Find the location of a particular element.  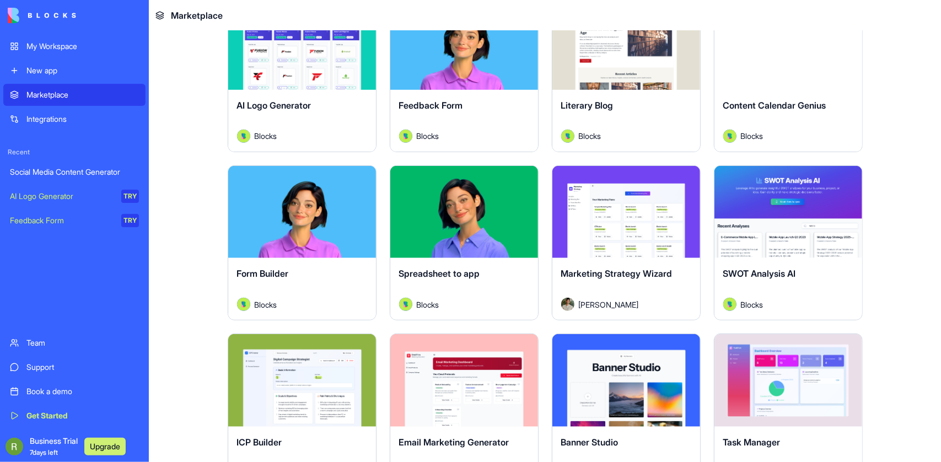

img: ACg8ocIzCle88DuFvcSAndXM6_0hiHIz06eWaD5ONTvNaS_j1KVi5A=s96-c is located at coordinates (14, 446).